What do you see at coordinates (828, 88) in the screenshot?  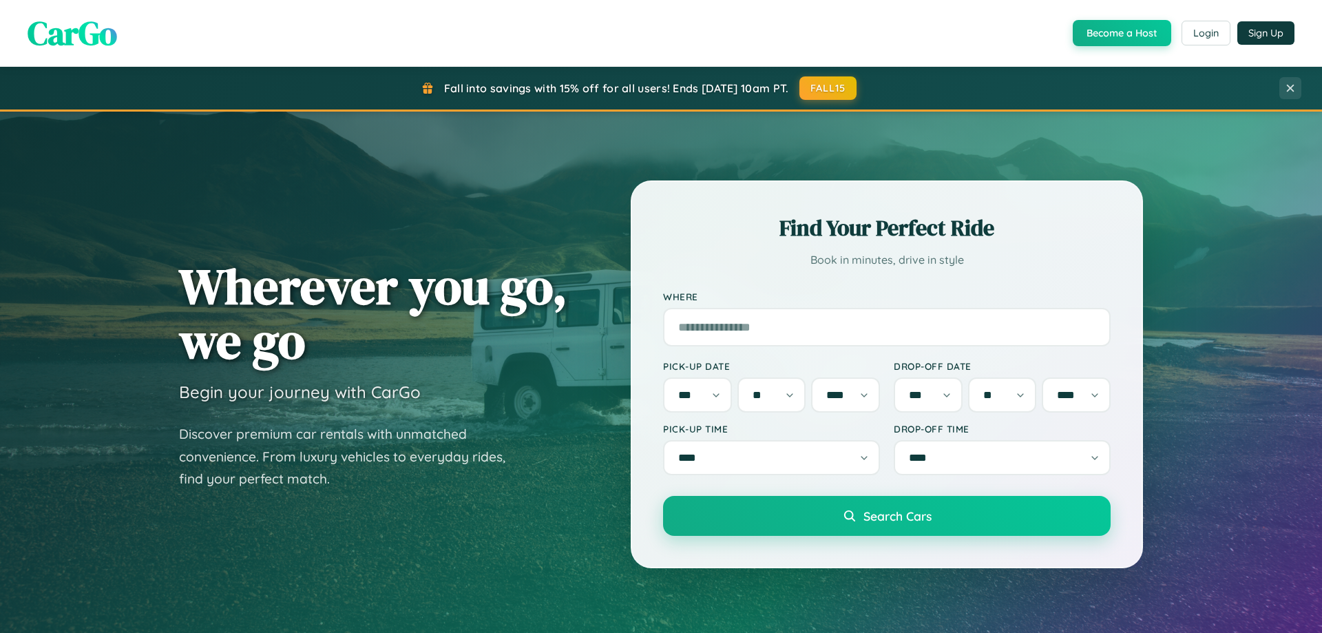 I see `button: FALL15` at bounding box center [828, 88].